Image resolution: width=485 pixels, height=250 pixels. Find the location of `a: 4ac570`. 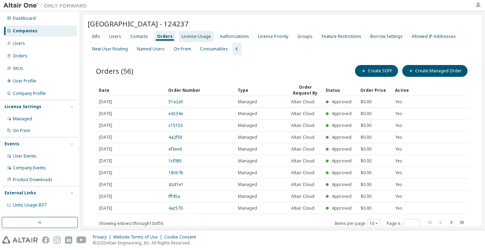

a: 4ac570 is located at coordinates (176, 208).